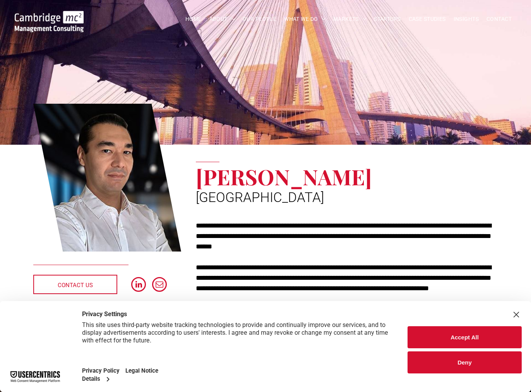 The height and width of the screenshot is (392, 531). I want to click on a: OUR PEOPLE, so click(260, 19).